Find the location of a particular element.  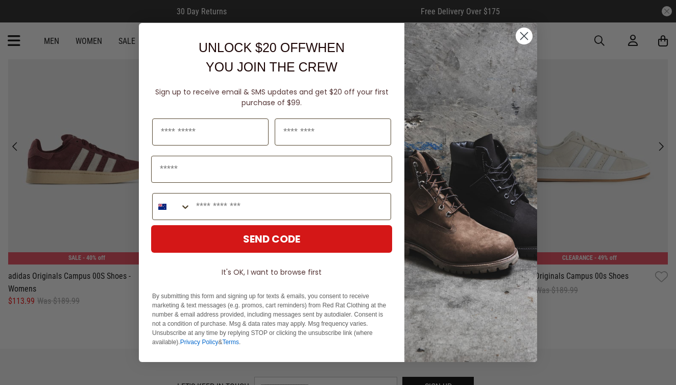

p: By submitting this form and signing up for texts & emails, you consent to receive marketing & tex... is located at coordinates (272, 319).